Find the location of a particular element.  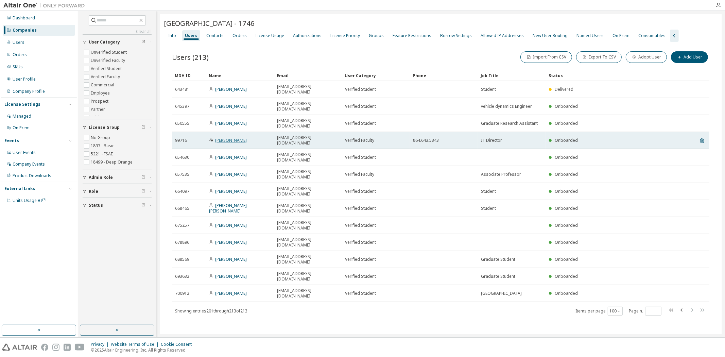

button: Import From CSV is located at coordinates (546, 57).